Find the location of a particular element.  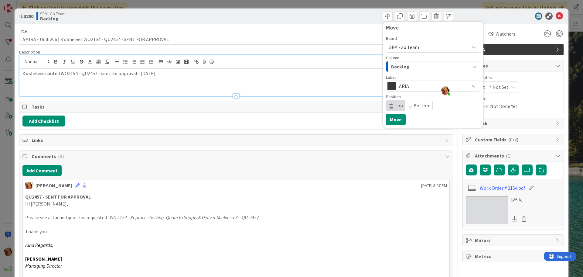

span: Not Set is located at coordinates (500, 87).